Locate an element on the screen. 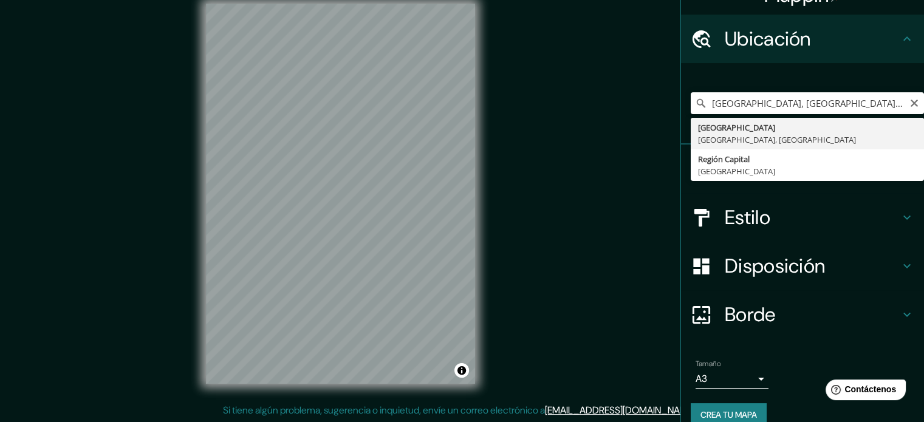 The width and height of the screenshot is (924, 422). div: A3 is located at coordinates (732, 379).